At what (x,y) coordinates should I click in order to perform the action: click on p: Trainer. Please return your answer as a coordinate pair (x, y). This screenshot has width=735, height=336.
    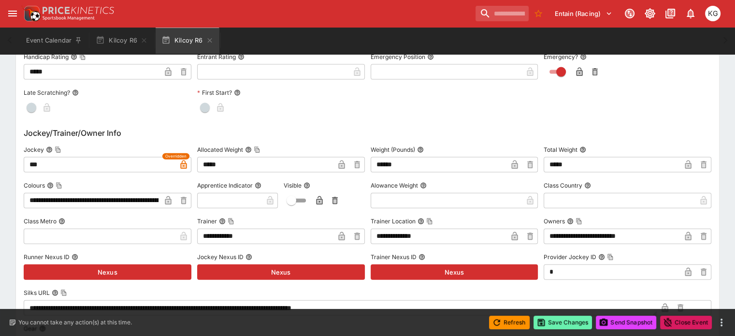
    Looking at the image, I should click on (207, 221).